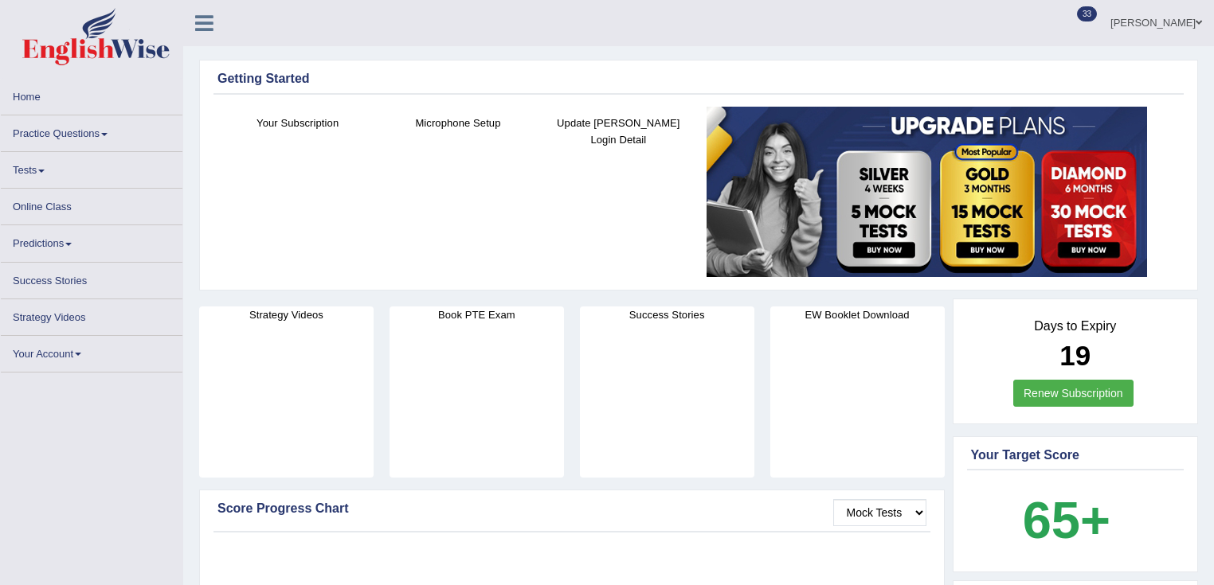 The width and height of the screenshot is (1214, 585). What do you see at coordinates (1086, 14) in the screenshot?
I see `span: 33` at bounding box center [1086, 14].